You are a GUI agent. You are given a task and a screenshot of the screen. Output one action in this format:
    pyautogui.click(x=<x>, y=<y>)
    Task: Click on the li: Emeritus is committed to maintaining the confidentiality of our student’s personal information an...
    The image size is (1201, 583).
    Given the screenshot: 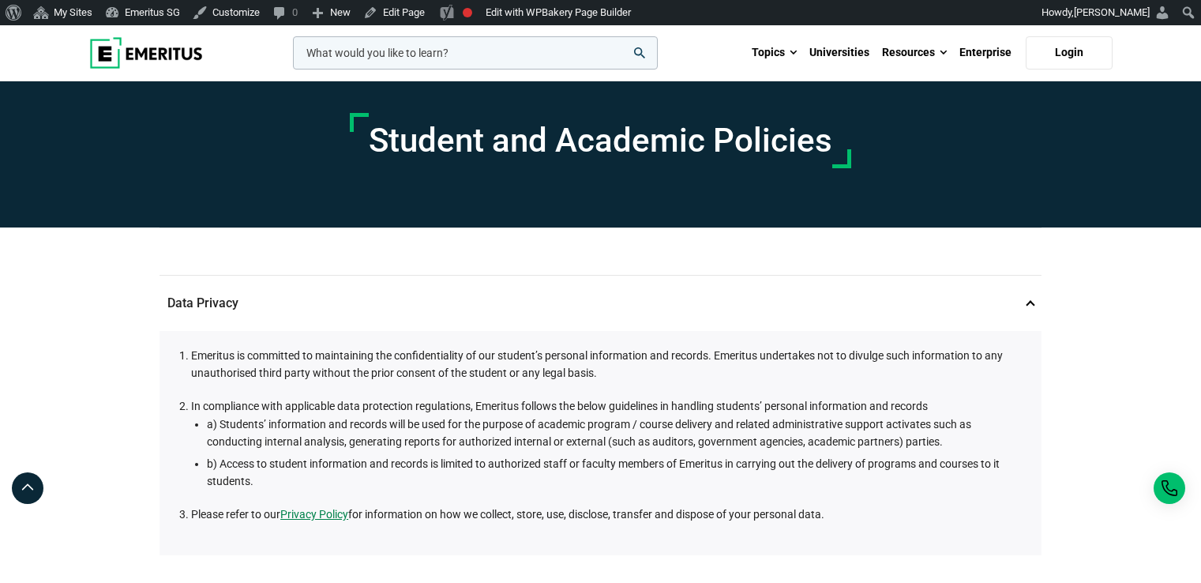 What is the action you would take?
    pyautogui.click(x=608, y=364)
    